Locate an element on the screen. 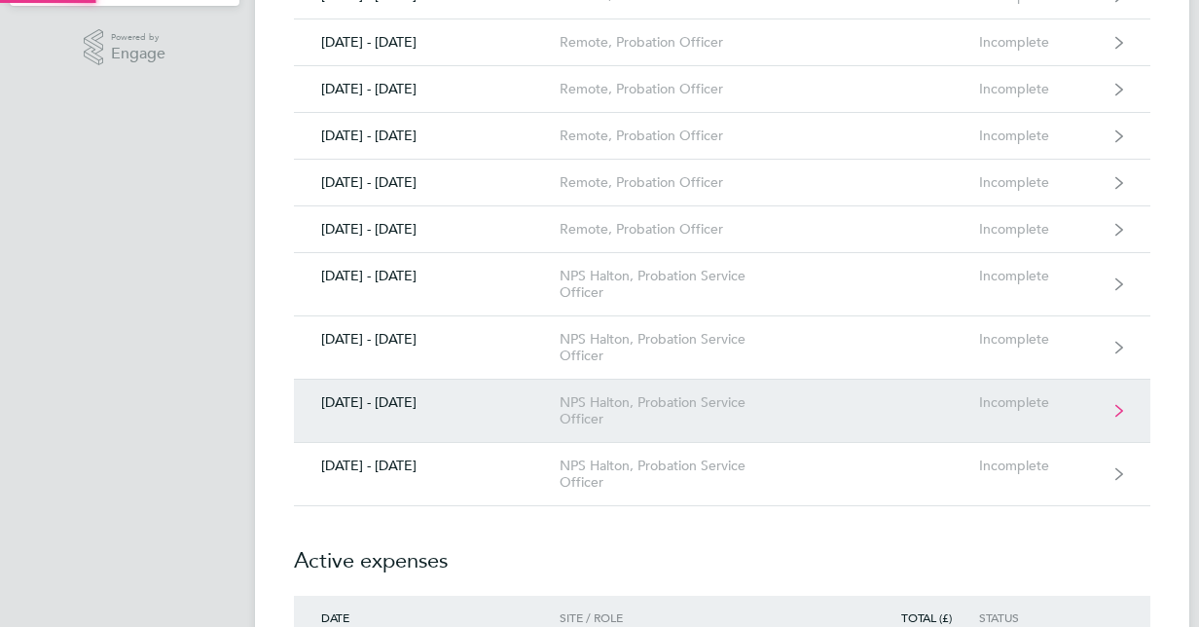  div: Status is located at coordinates (1038, 617).